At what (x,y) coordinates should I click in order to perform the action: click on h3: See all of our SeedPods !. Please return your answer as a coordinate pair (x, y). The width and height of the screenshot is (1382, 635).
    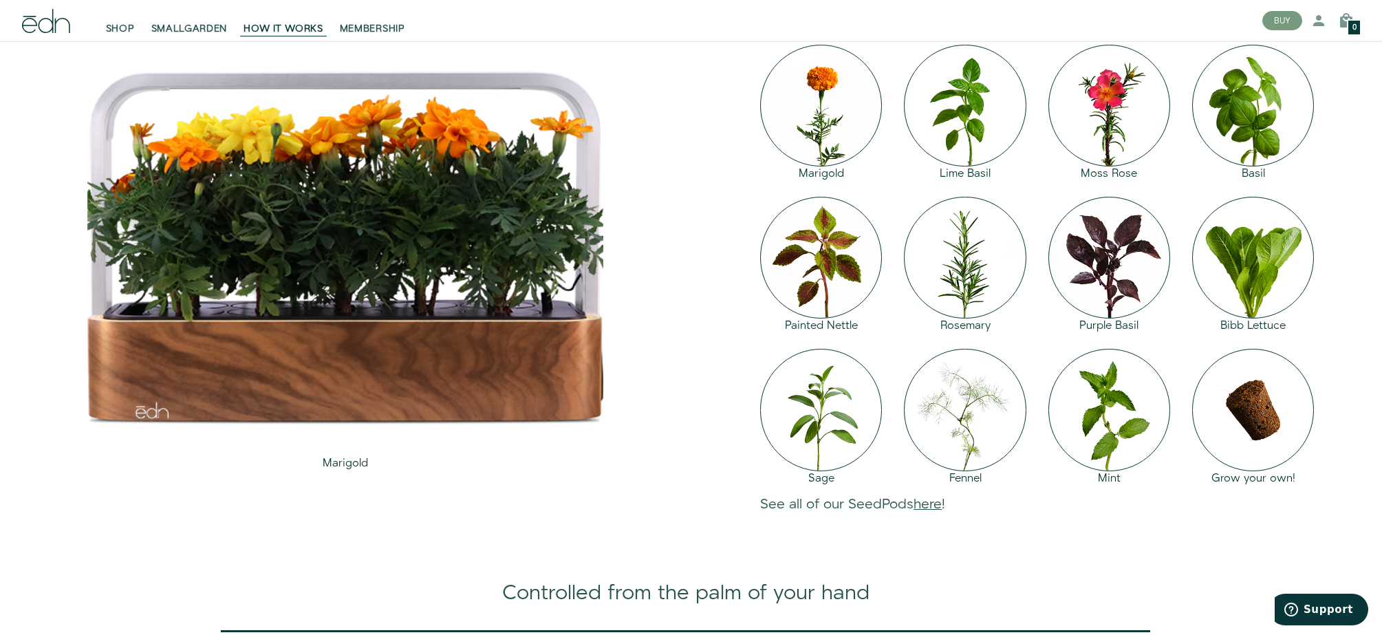
    Looking at the image, I should click on (1037, 505).